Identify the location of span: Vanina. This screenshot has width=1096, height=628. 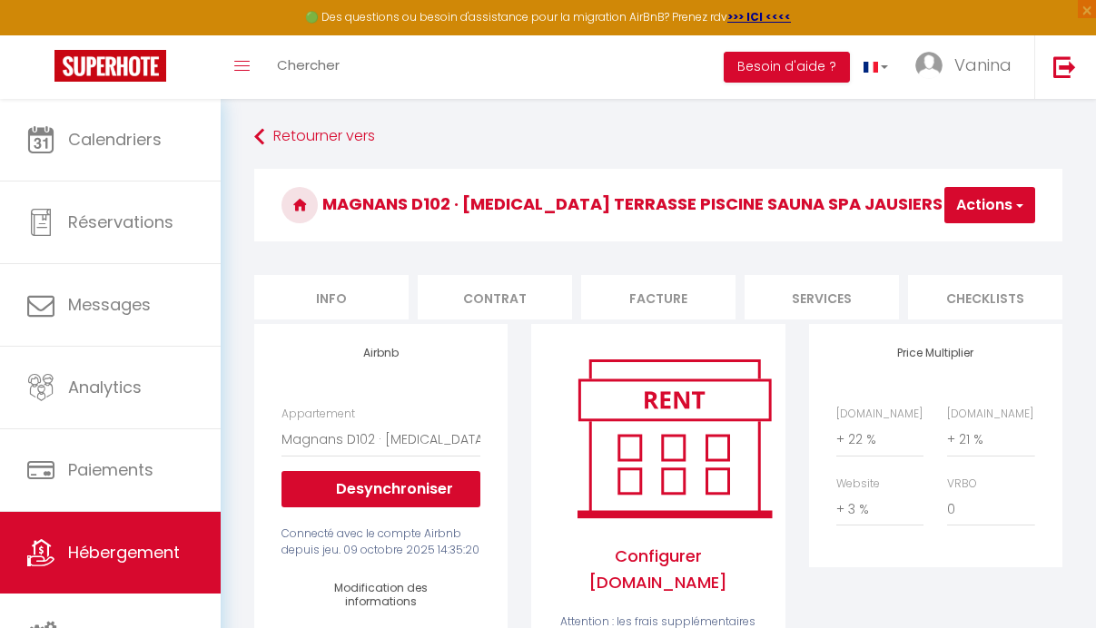
(982, 64).